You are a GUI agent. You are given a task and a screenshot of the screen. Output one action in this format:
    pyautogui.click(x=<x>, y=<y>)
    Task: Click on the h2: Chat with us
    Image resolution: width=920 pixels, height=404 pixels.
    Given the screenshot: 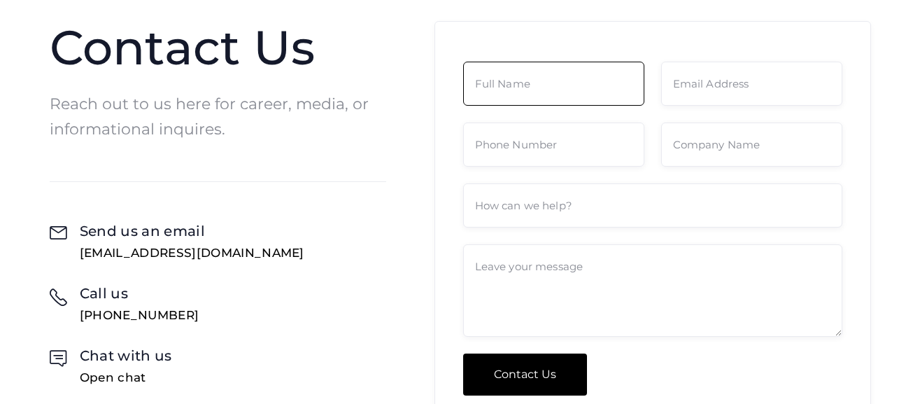 What is the action you would take?
    pyautogui.click(x=126, y=355)
    